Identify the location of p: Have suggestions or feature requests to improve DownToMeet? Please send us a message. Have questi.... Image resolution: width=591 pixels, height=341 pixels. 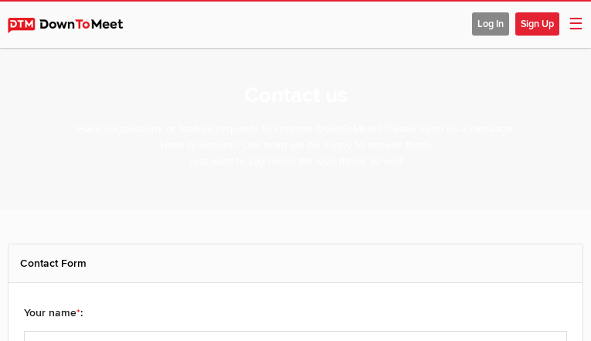
(296, 149).